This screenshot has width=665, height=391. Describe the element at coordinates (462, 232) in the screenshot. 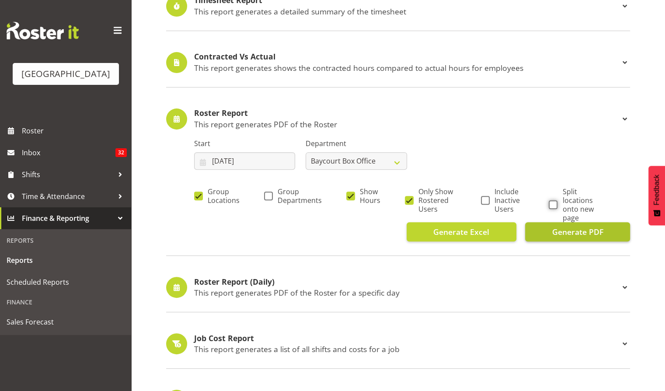

I see `button: Generate Excel` at that location.